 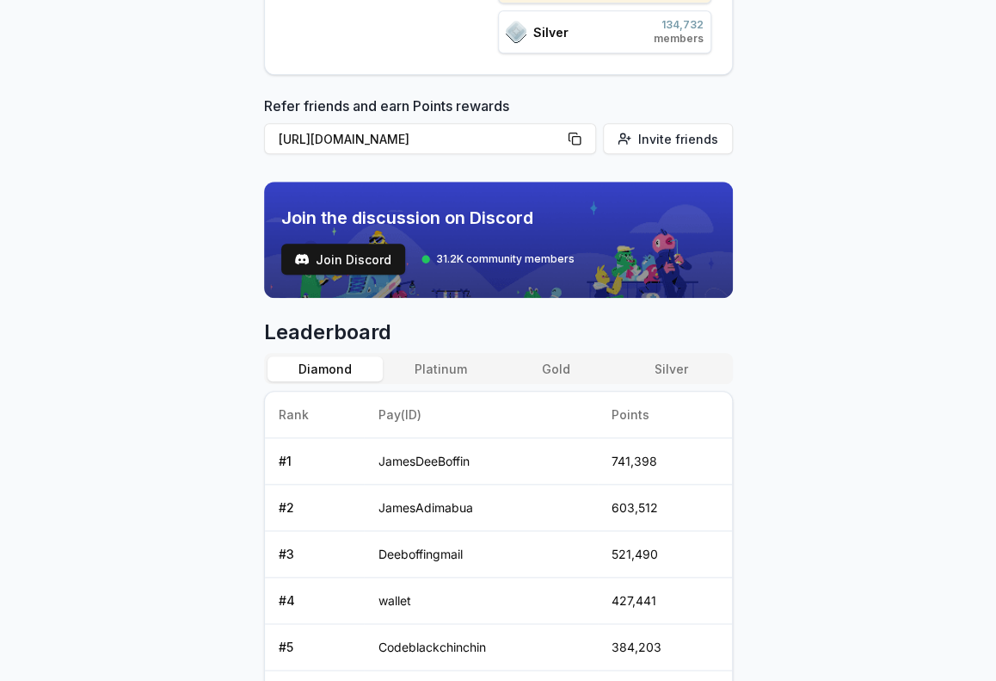 I want to click on td: 427,441, so click(x=665, y=601).